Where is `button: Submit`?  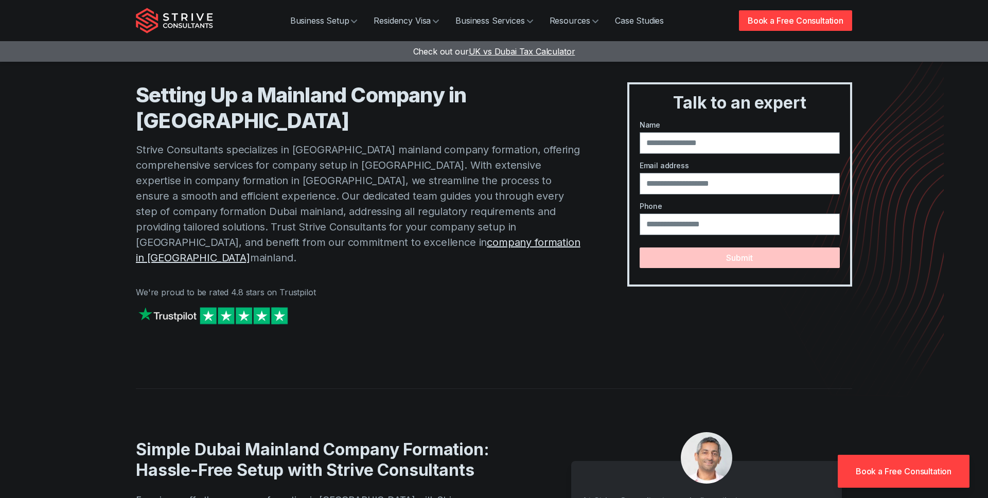 button: Submit is located at coordinates (739, 258).